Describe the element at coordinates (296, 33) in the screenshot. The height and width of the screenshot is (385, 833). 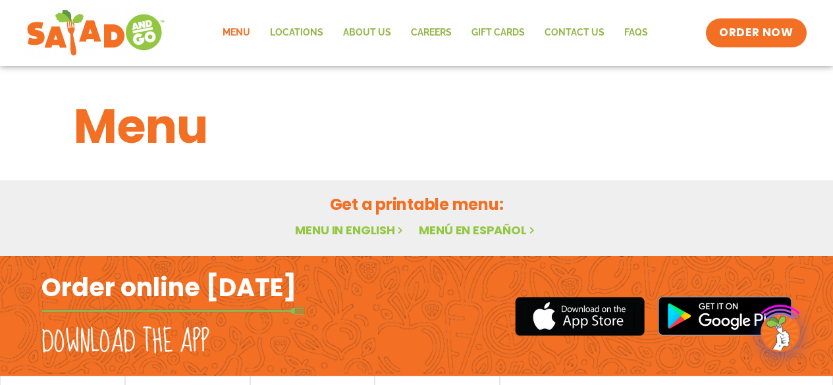
I see `a: Locations` at that location.